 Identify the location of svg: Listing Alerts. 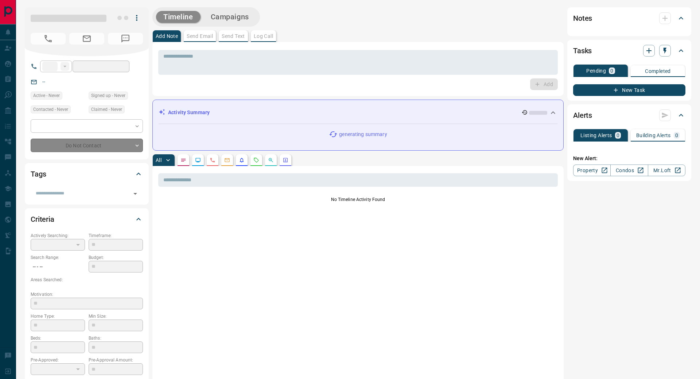
(242, 160).